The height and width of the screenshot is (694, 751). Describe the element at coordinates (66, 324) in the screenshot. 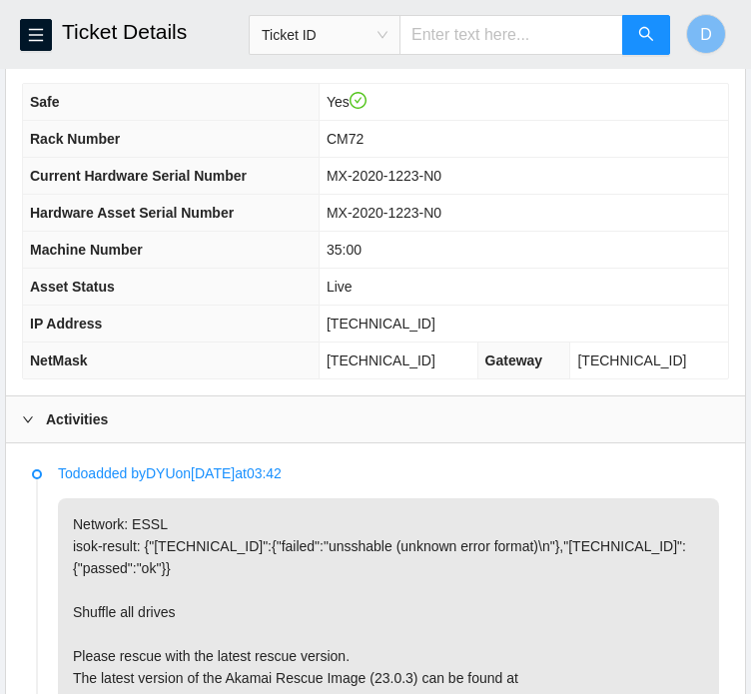

I see `span: IP Address` at that location.